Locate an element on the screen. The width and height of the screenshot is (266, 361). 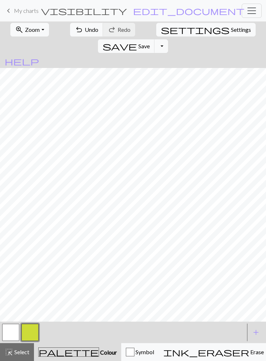
span: Zoom is located at coordinates (32, 29).